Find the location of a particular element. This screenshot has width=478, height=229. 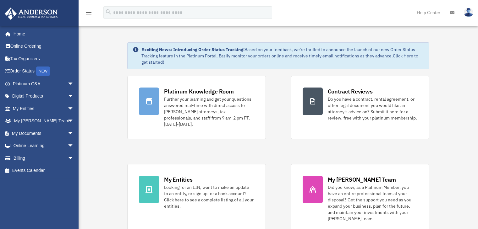

strong: Exciting News: Introducing Order Status Tracking! is located at coordinates (193, 50).